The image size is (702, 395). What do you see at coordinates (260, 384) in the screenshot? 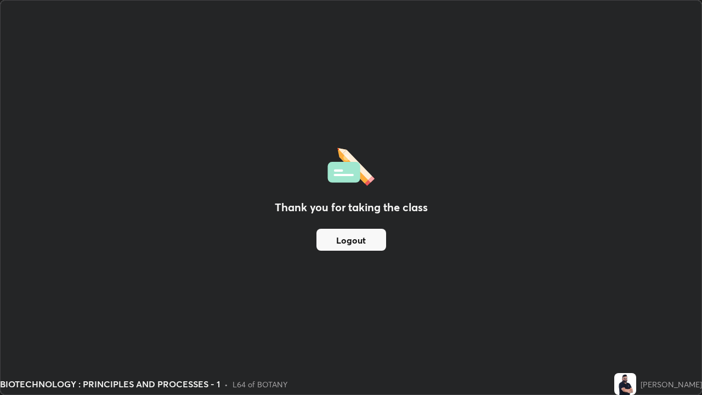
I see `div: L64 of BOTANY` at bounding box center [260, 384].